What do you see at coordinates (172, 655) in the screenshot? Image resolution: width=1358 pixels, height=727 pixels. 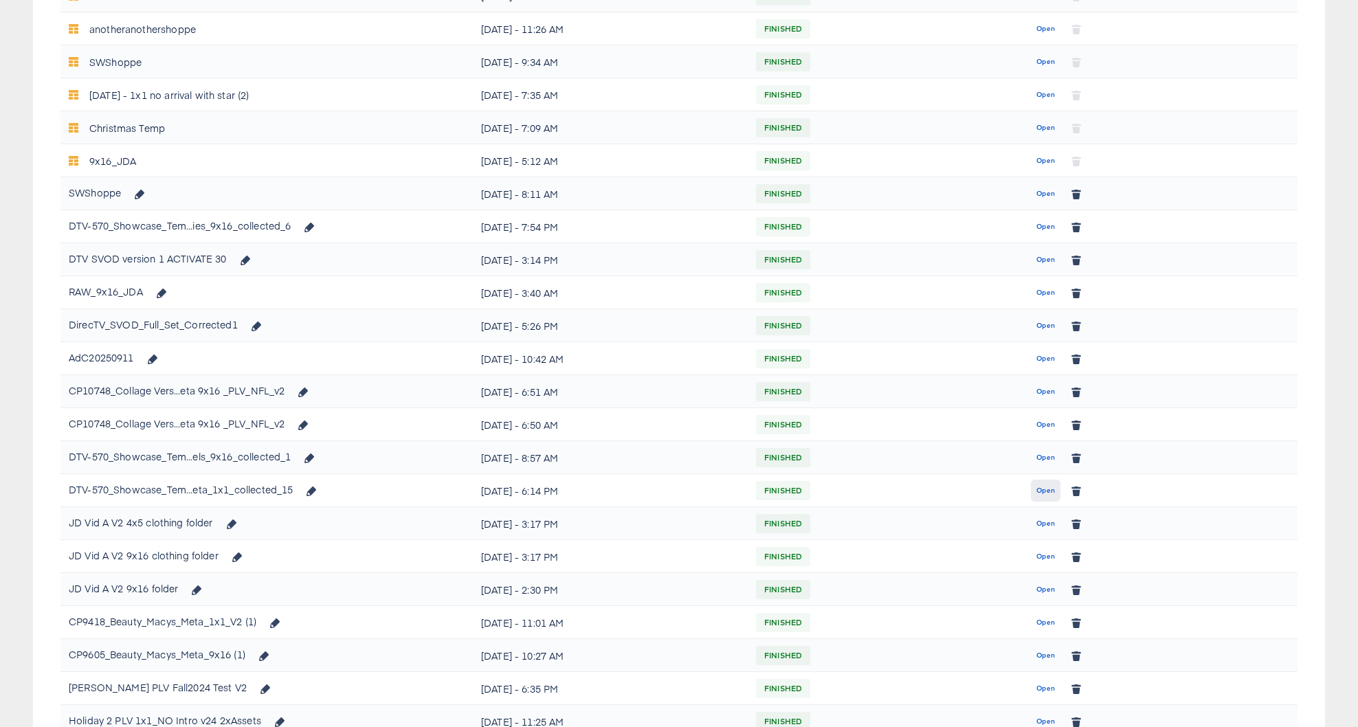 I see `div: CP9605_Beauty_Macys_Meta_9x16 (1)` at bounding box center [172, 655].